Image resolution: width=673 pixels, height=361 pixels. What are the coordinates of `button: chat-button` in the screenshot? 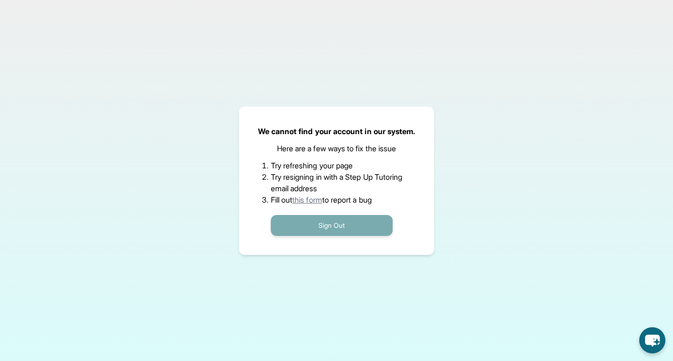 It's located at (652, 340).